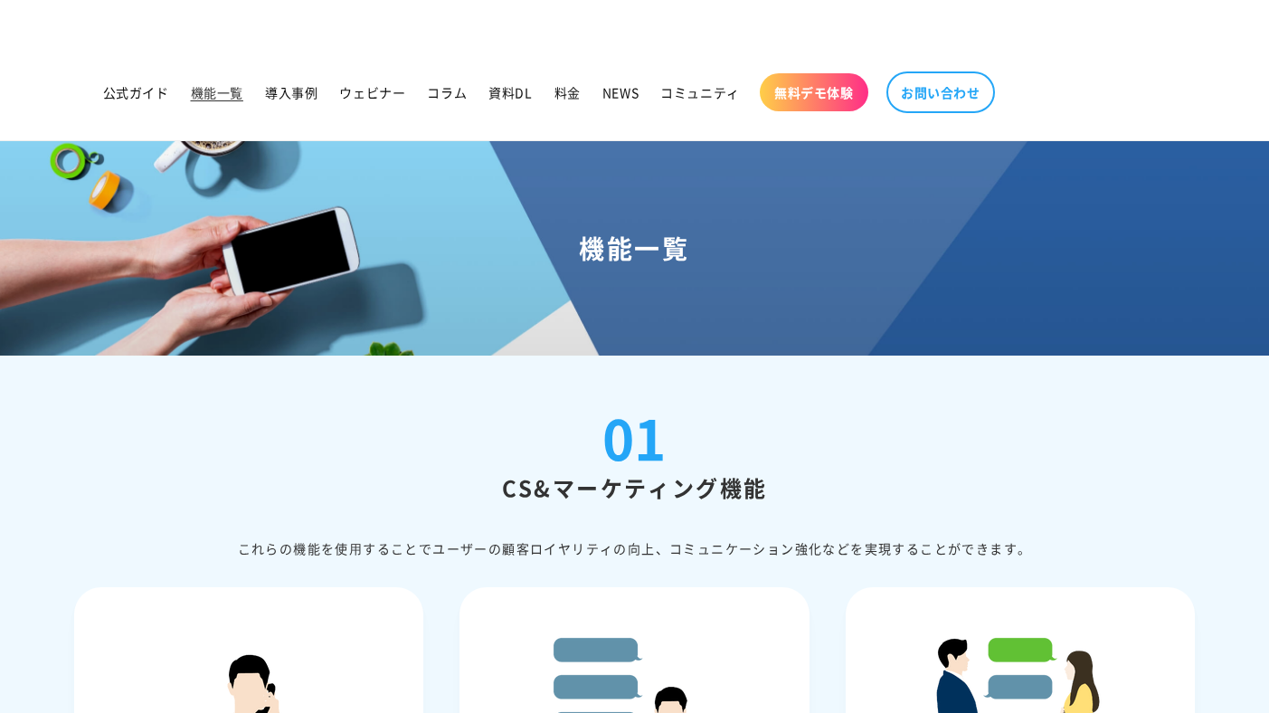 The height and width of the screenshot is (713, 1269). What do you see at coordinates (620, 92) in the screenshot?
I see `a: NEWS` at bounding box center [620, 92].